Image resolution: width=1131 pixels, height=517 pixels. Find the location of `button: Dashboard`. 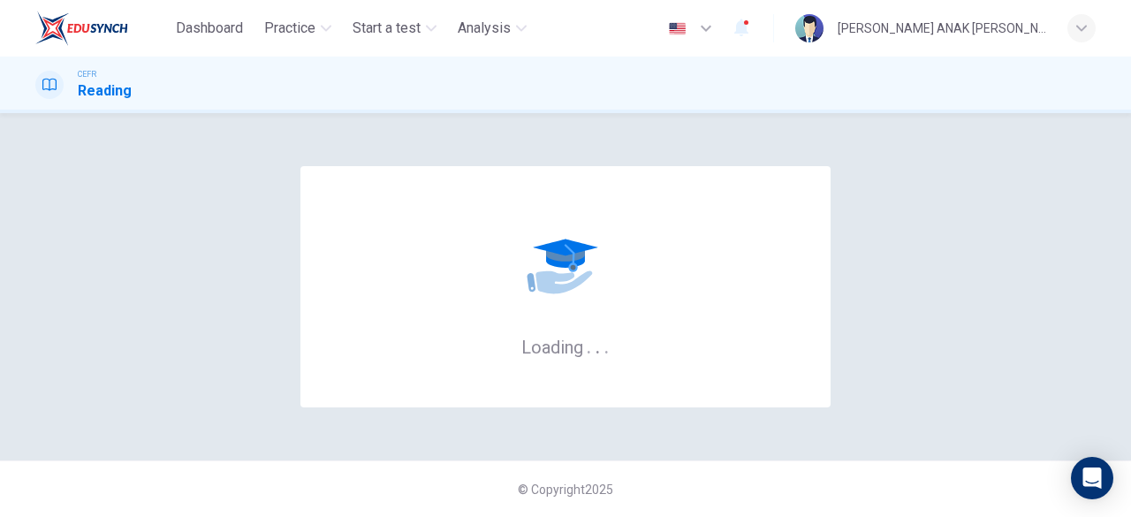

button: Dashboard is located at coordinates (209, 28).